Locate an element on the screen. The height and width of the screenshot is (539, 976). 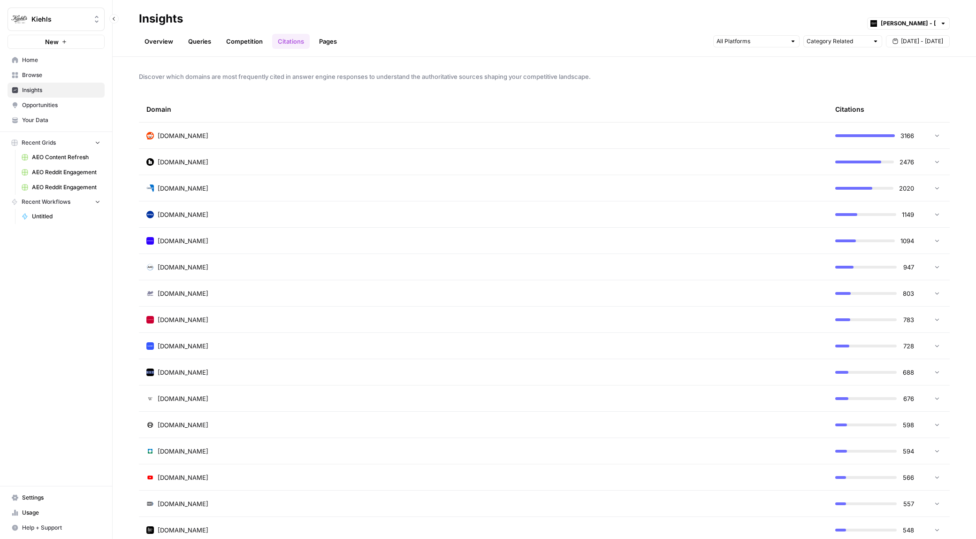
span: 3166 is located at coordinates (907, 136).